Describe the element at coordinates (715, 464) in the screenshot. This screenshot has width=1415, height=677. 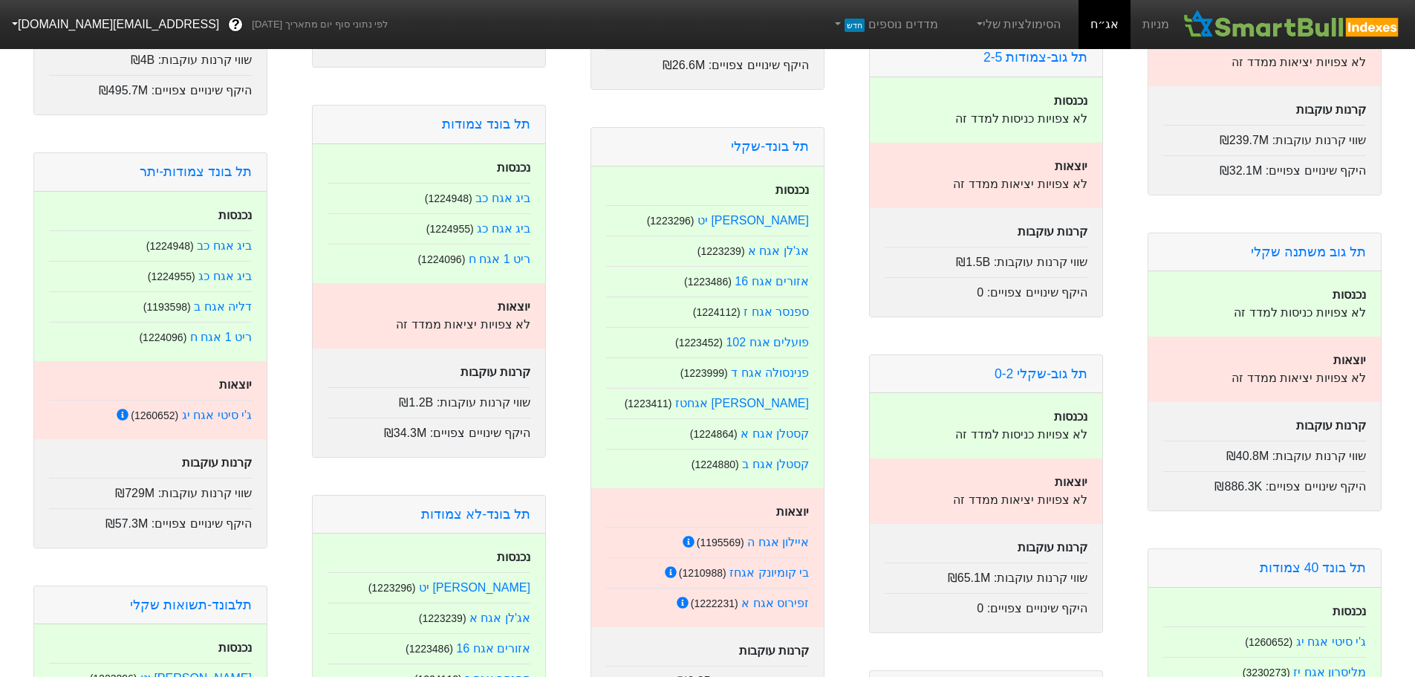
I see `small: ( 1224880 )` at that location.